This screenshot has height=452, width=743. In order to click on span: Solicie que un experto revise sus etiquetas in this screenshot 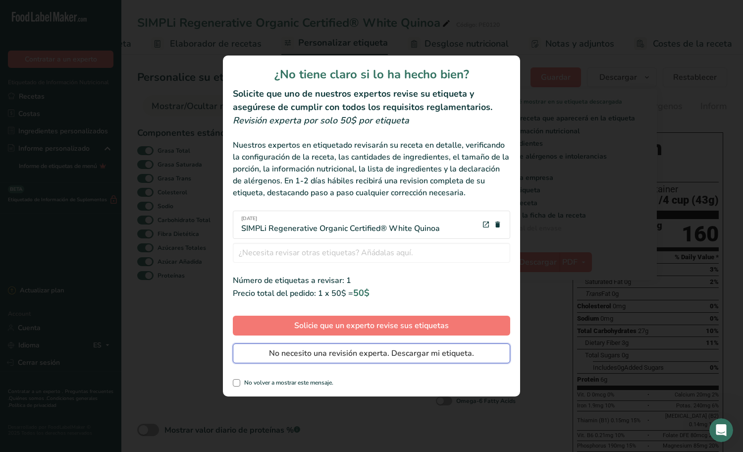, I will do `click(372, 326)`.